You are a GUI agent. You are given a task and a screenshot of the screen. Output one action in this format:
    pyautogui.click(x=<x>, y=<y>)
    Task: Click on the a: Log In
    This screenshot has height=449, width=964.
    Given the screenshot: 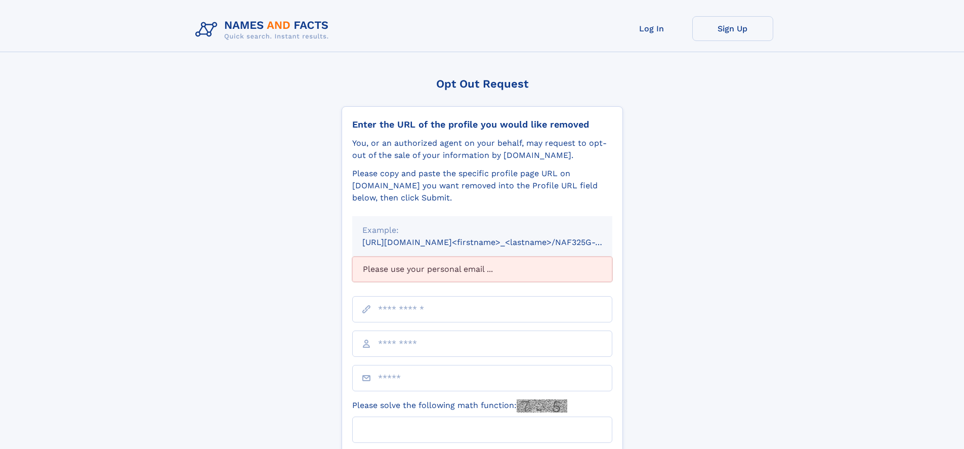 What is the action you would take?
    pyautogui.click(x=652, y=28)
    